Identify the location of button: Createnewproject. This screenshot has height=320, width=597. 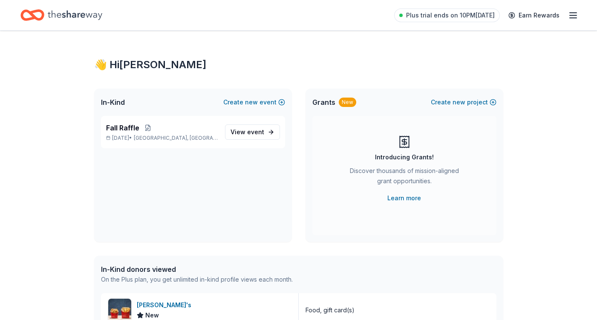
(464, 102).